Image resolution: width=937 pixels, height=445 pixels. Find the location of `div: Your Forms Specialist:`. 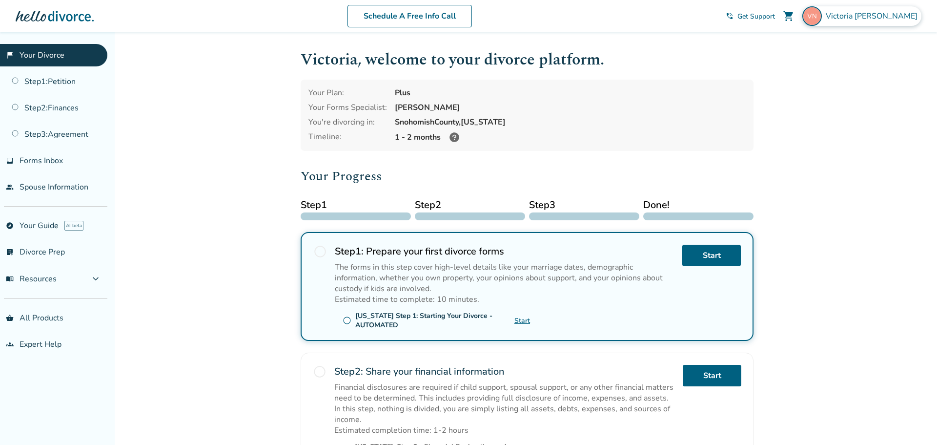

div: Your Forms Specialist: is located at coordinates (347, 107).